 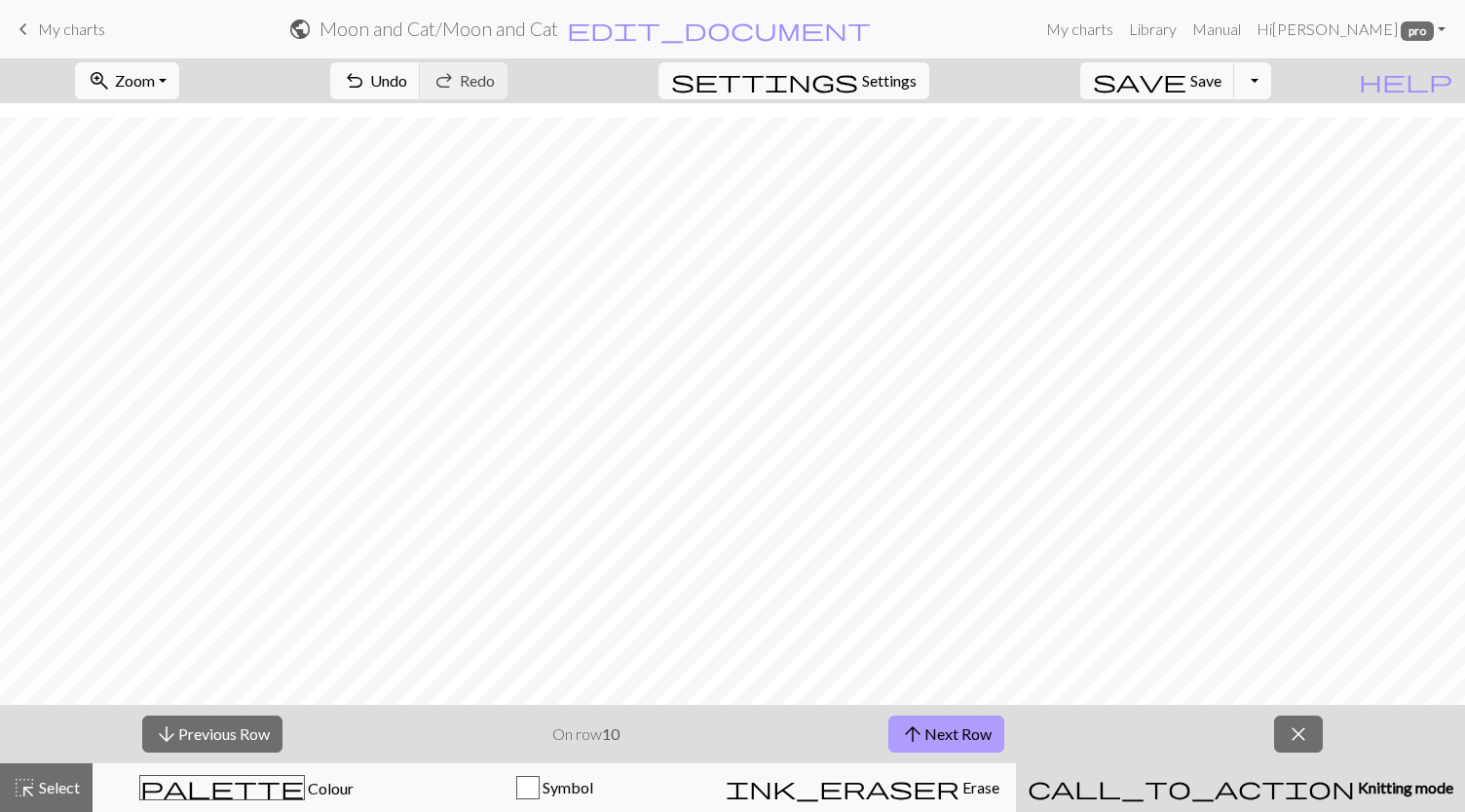 What do you see at coordinates (438, 28) in the screenshot?
I see `h2: Moon and Cat / Moon and Cat` at bounding box center [438, 28].